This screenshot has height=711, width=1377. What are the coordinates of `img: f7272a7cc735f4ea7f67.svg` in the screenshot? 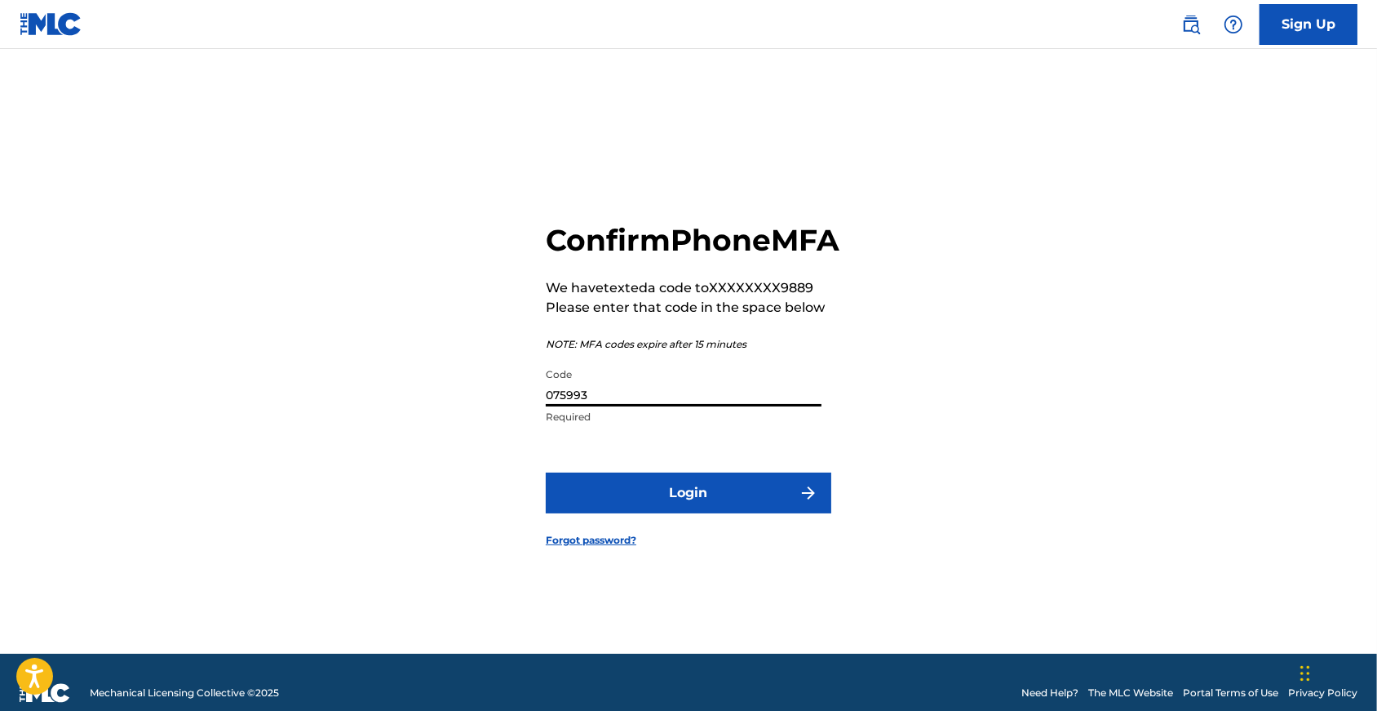 It's located at (808, 493).